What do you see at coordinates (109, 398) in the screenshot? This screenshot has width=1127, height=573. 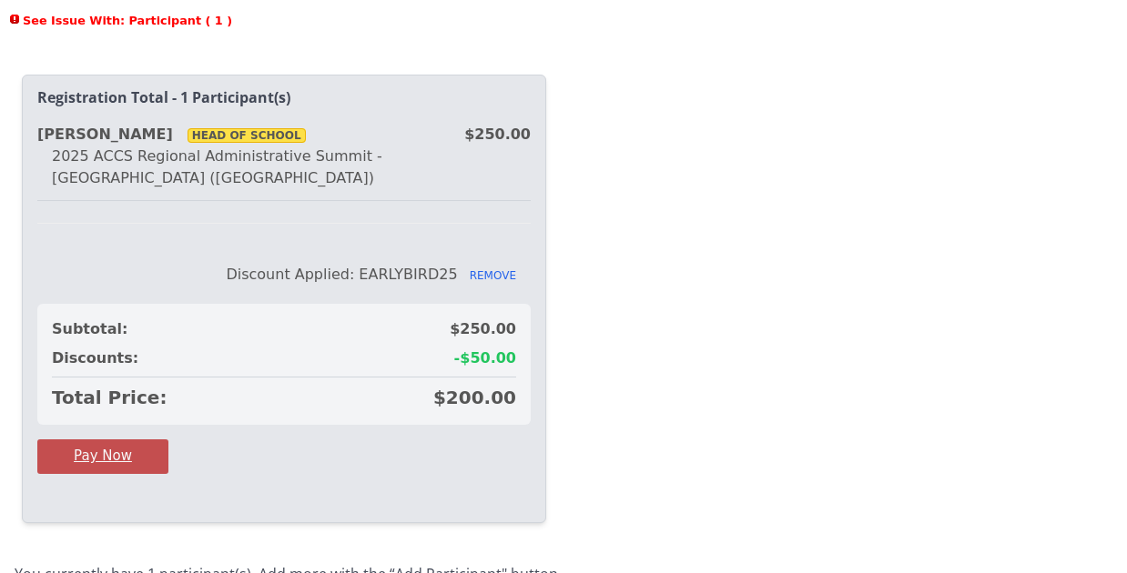 I see `span: Total Price:` at bounding box center [109, 398].